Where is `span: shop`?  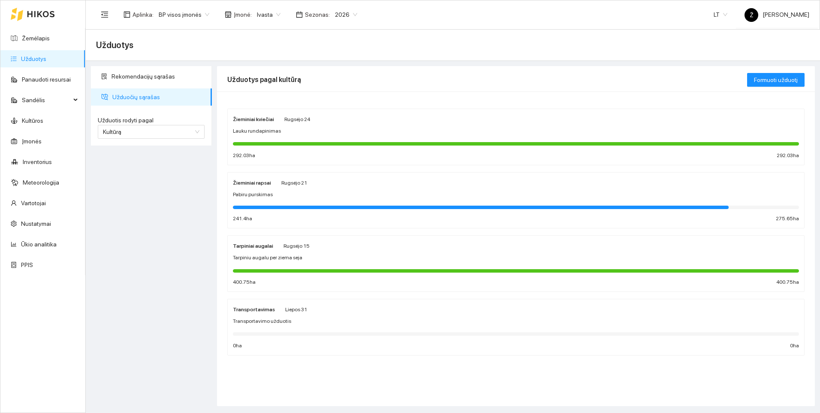 span: shop is located at coordinates (228, 15).